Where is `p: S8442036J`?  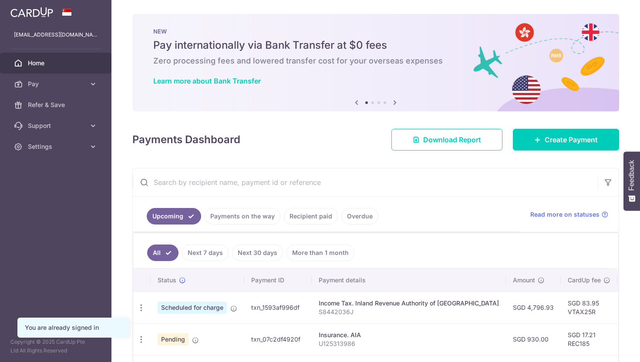
p: S8442036J is located at coordinates (409, 312).